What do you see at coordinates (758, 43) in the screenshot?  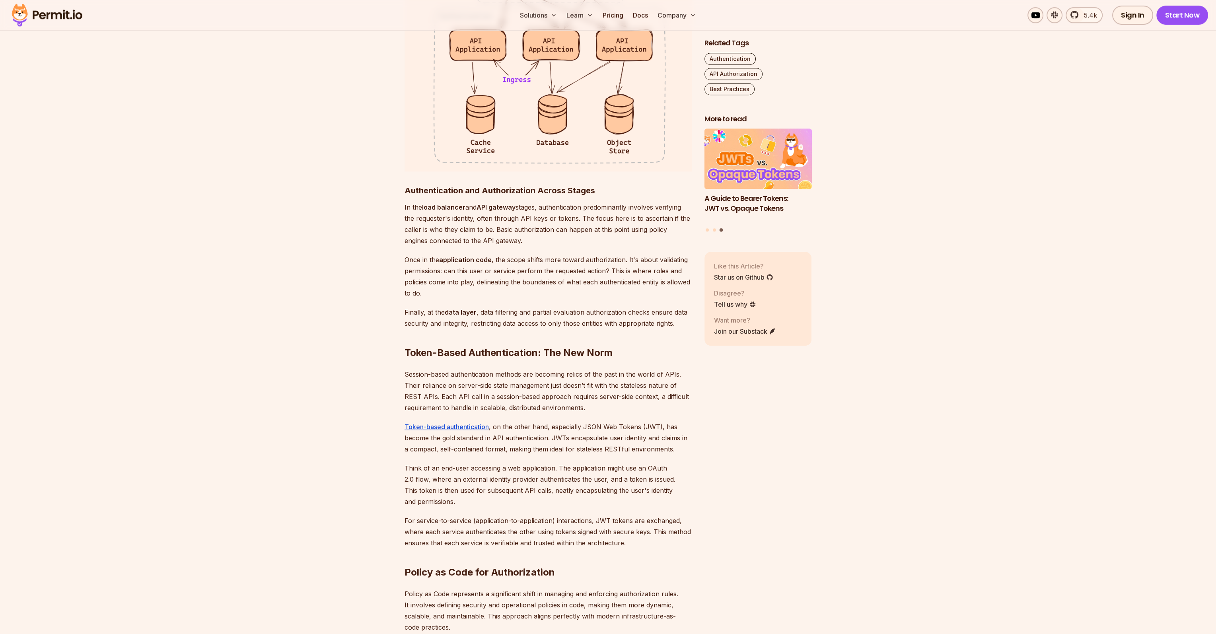 I see `h2: Related Tags` at bounding box center [758, 43].